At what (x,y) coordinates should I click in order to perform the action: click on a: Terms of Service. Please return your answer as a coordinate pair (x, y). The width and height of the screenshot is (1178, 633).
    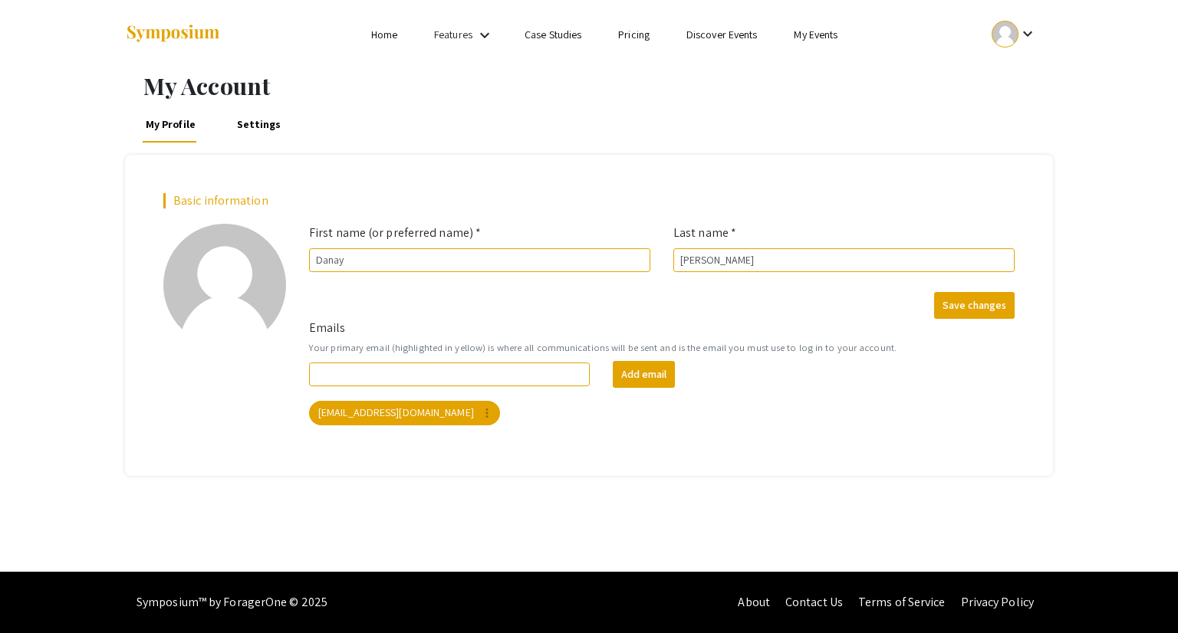
    Looking at the image, I should click on (902, 602).